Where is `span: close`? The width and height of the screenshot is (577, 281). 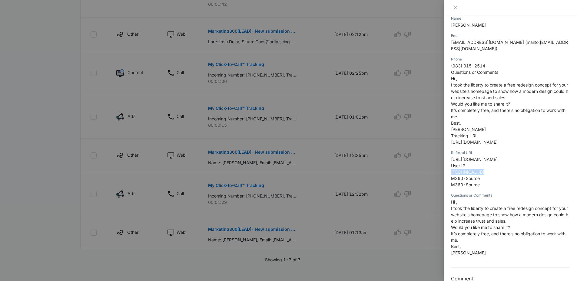 span: close is located at coordinates (455, 8).